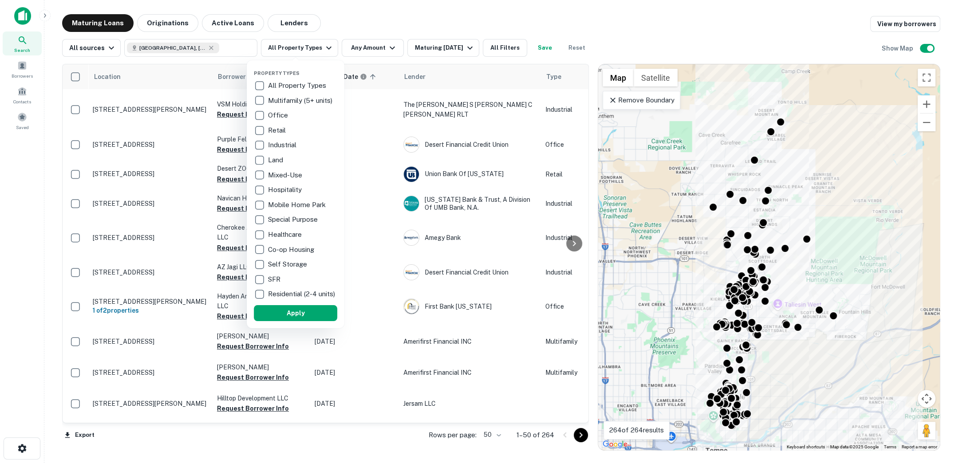  Describe the element at coordinates (278, 130) in the screenshot. I see `p: Retail` at that location.